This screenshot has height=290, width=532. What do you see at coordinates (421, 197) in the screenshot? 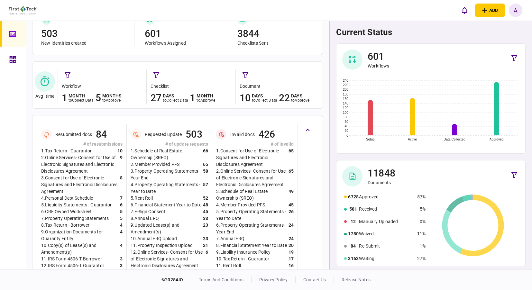
I see `div: 57%` at bounding box center [421, 197].